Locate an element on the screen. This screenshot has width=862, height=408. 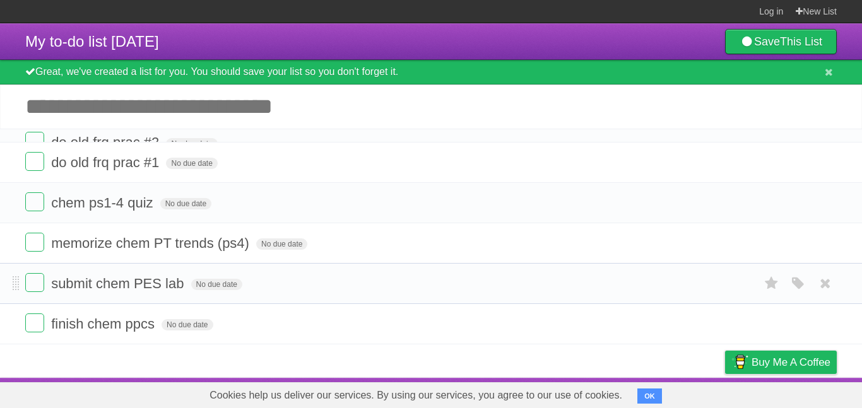
img: Buy me a coffee is located at coordinates (740, 362).